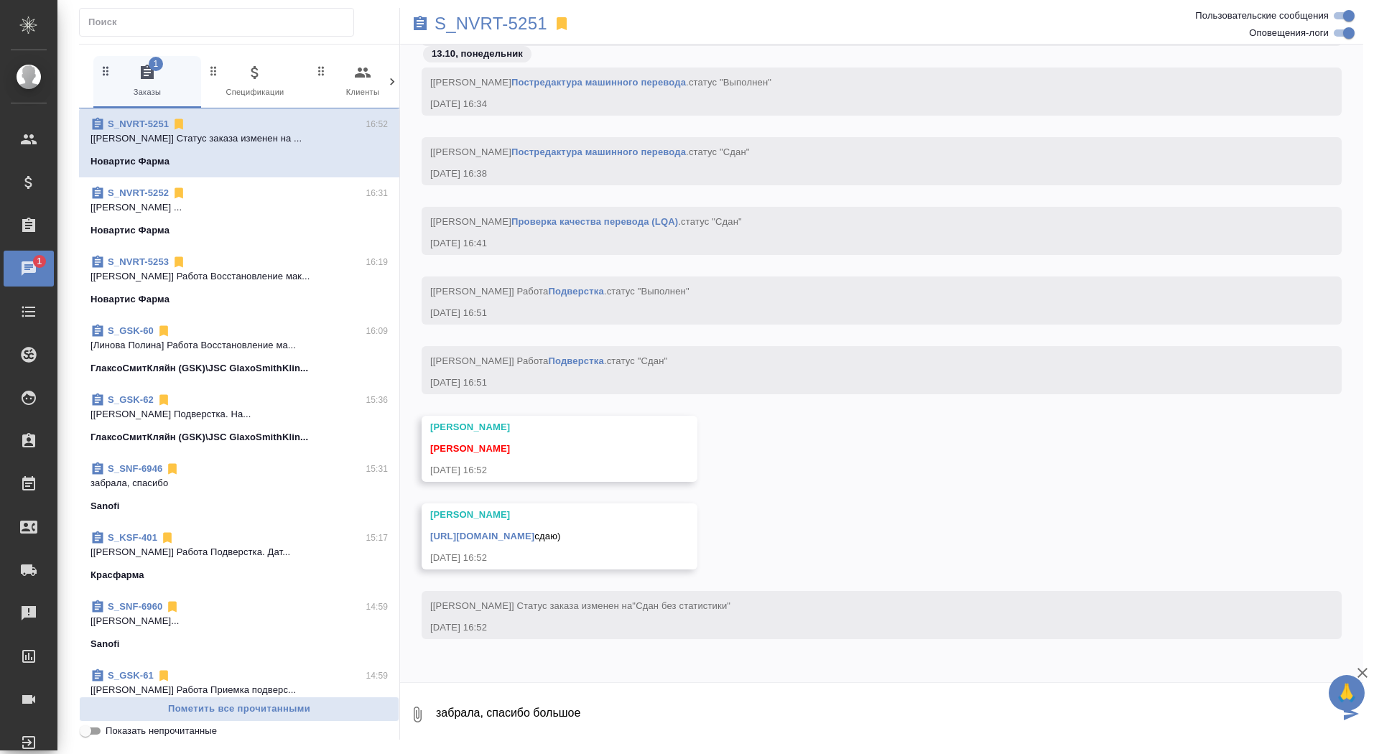  What do you see at coordinates (161, 731) in the screenshot?
I see `span: Показать непрочитанные` at bounding box center [161, 731].